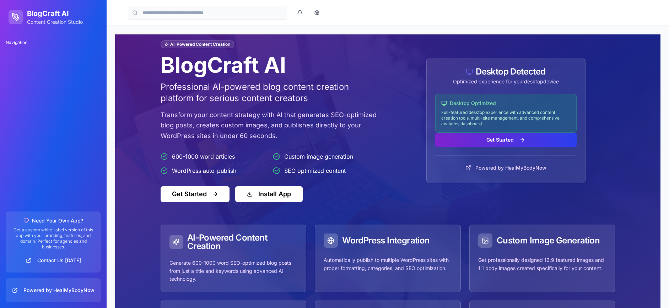  I want to click on span: Custom image generation, so click(319, 157).